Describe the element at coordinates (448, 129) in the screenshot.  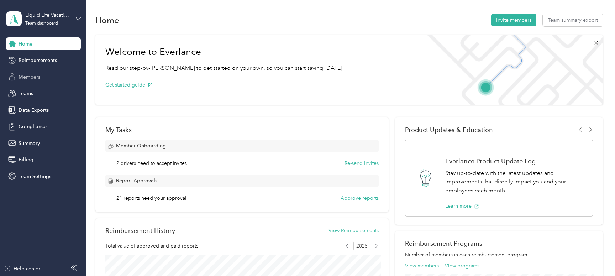
I see `span: Product Updates & Education` at that location.